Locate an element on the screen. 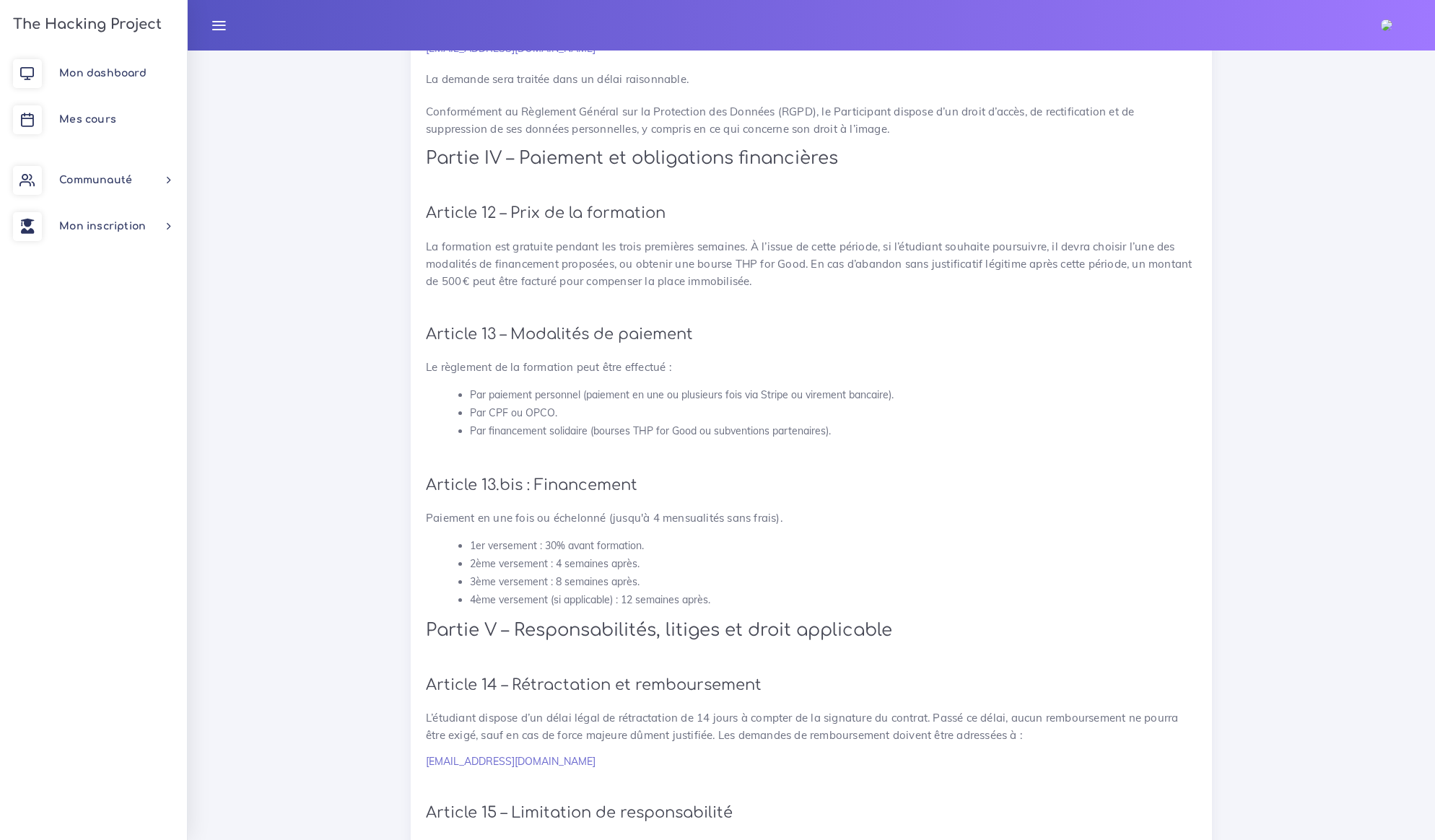 This screenshot has width=1435, height=840. p: Conformément au Règlement Général sur la Protection des Données (RGPD), le Participant dispose d’... is located at coordinates (812, 120).